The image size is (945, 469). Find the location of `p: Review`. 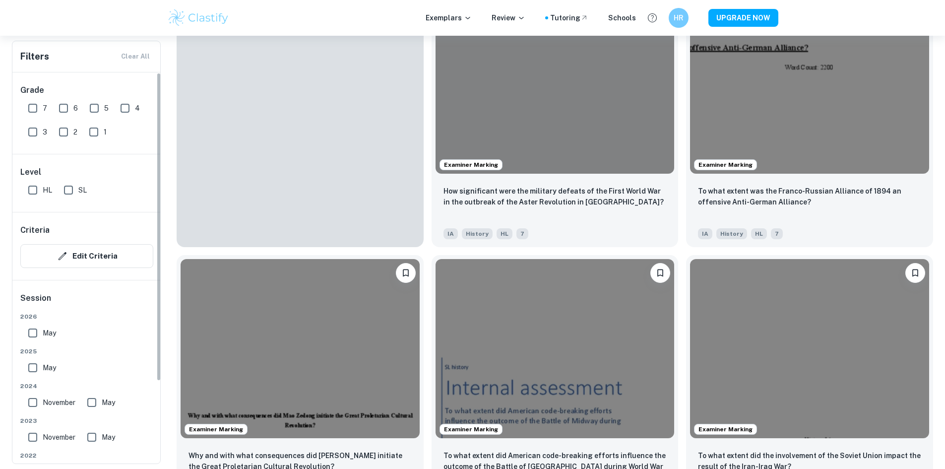

p: Review is located at coordinates (509, 18).